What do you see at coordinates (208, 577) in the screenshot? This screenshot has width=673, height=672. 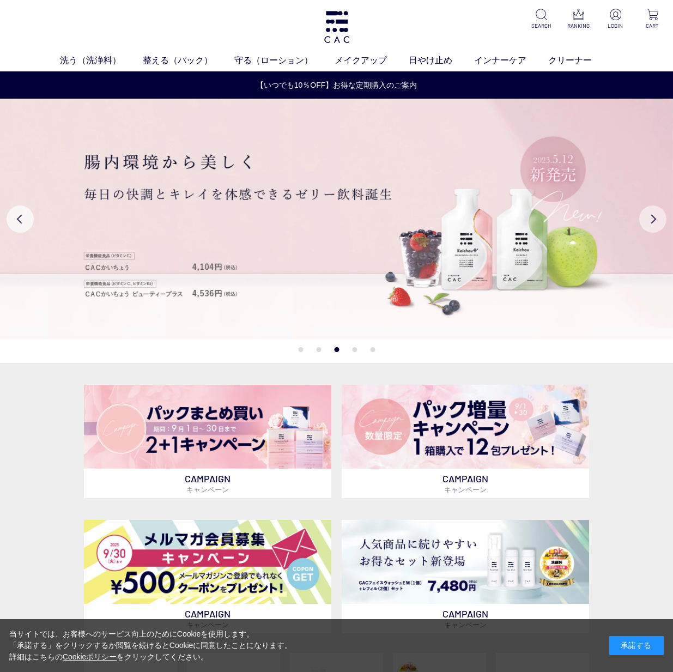 I see `a: メルマガ会員募集 メルマガ会員募集 CAMPAIGNキャンペーン` at bounding box center [208, 577].